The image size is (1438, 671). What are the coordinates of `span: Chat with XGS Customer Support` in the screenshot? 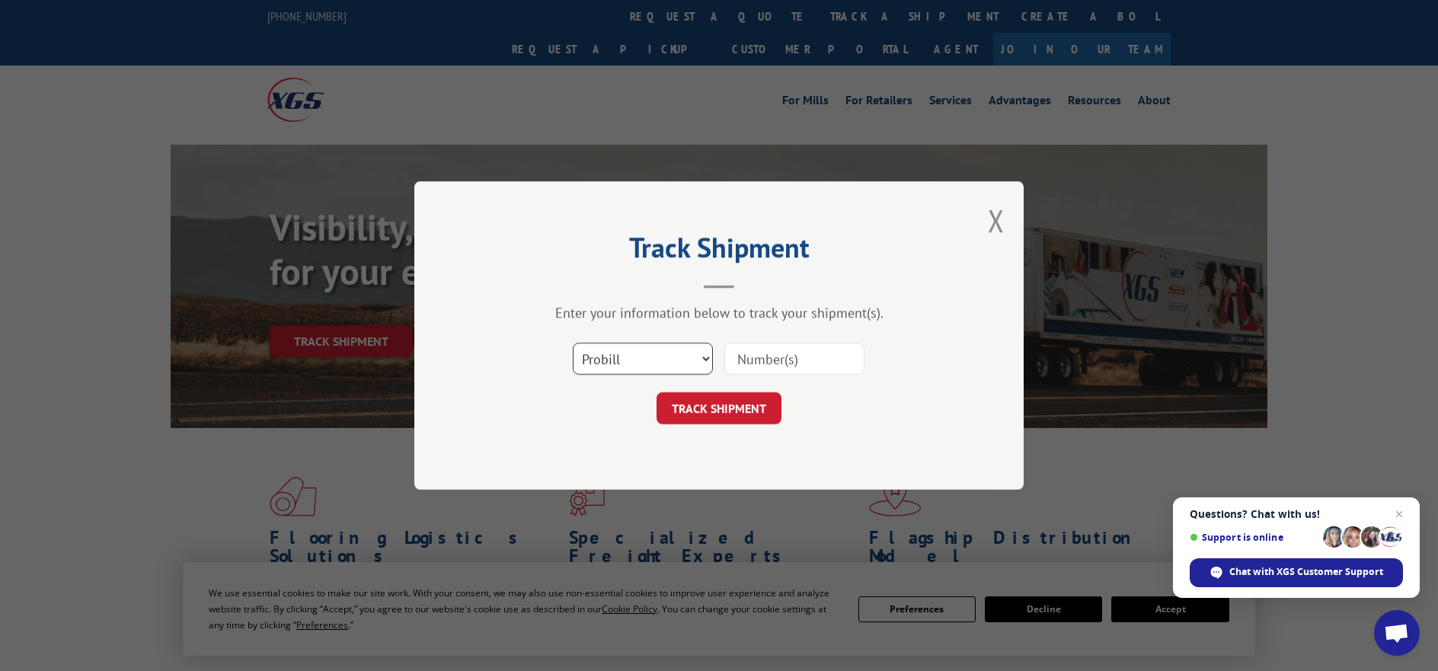 It's located at (1306, 572).